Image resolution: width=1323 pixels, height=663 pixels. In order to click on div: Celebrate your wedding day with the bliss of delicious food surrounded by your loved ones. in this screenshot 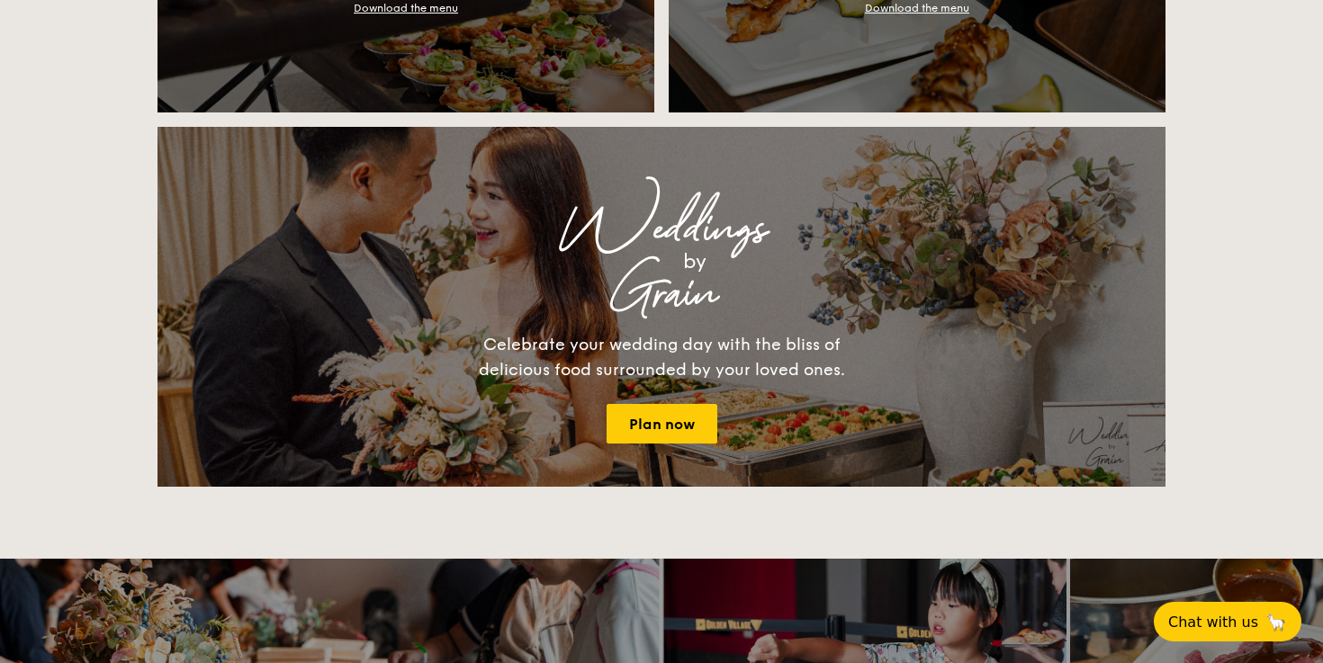, I will do `click(661, 357)`.